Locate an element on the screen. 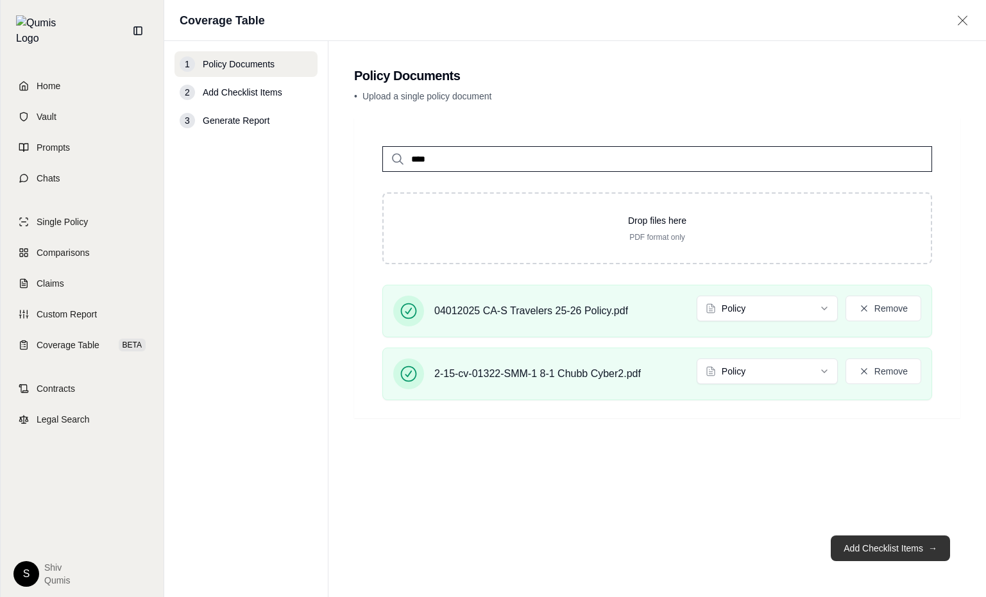 Image resolution: width=986 pixels, height=597 pixels. div: 2 is located at coordinates (187, 92).